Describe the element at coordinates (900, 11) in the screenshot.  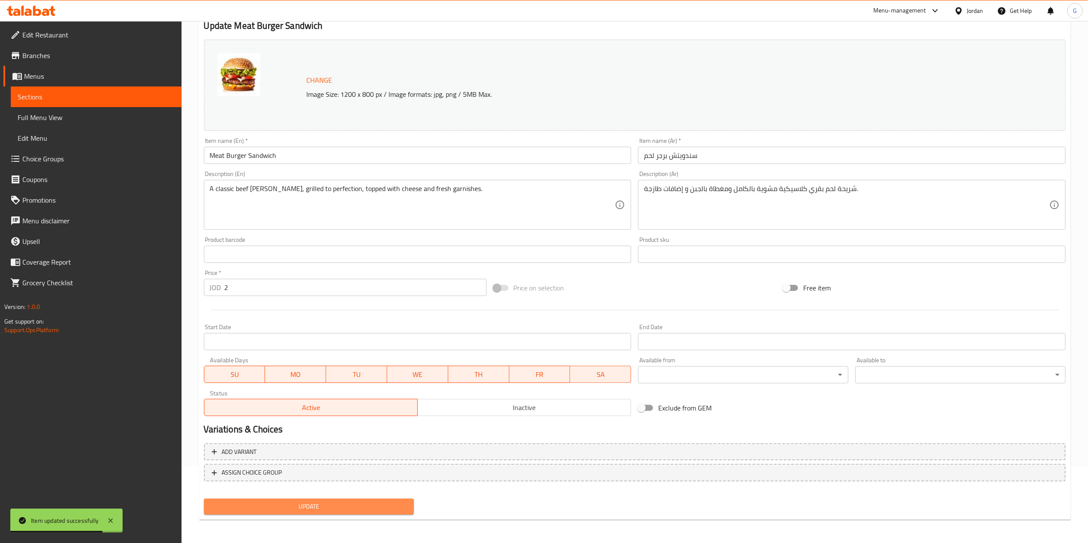
I see `div: Menu-management` at that location.